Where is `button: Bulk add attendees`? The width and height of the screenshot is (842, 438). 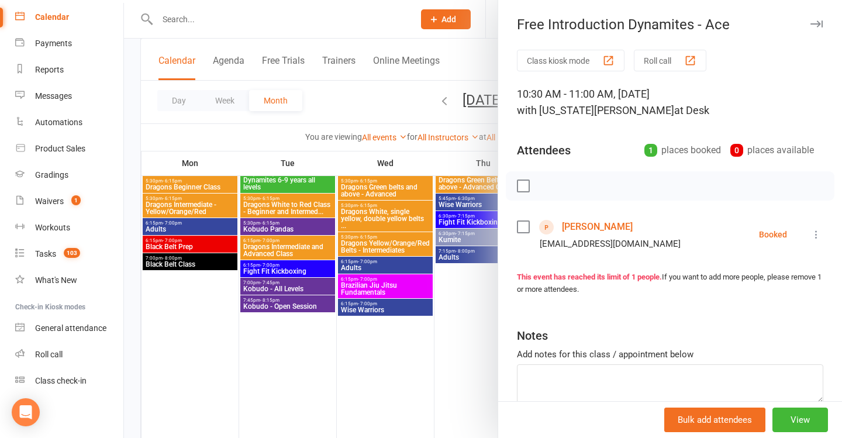
button: Bulk add attendees is located at coordinates (715, 420).